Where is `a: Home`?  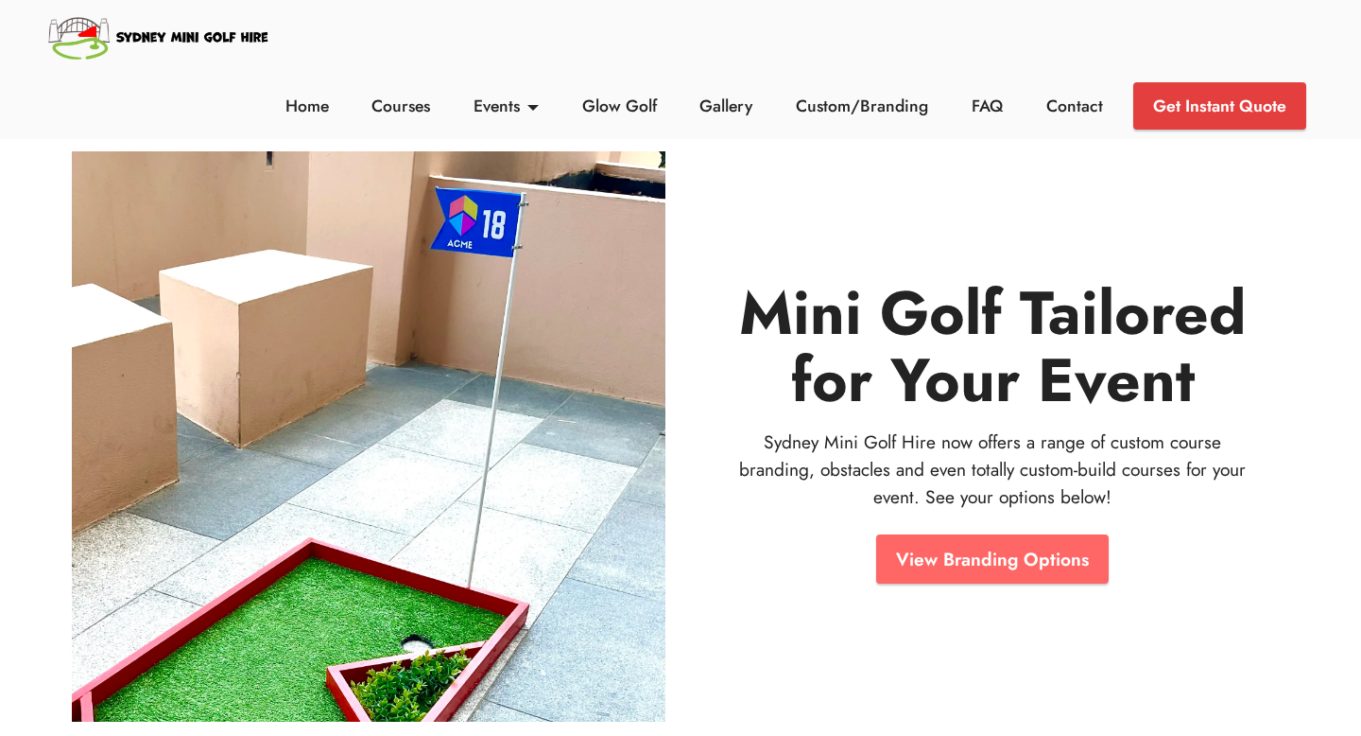 a: Home is located at coordinates (306, 106).